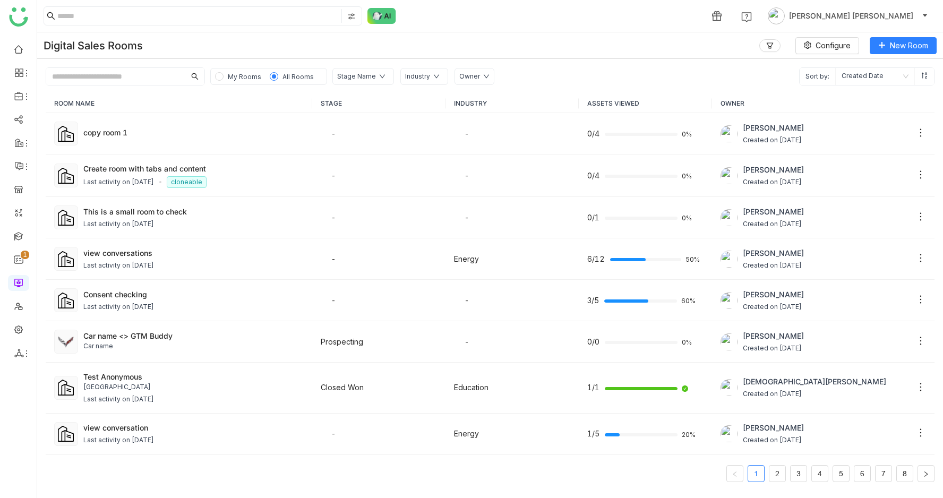  Describe the element at coordinates (820, 474) in the screenshot. I see `a: 4` at that location.